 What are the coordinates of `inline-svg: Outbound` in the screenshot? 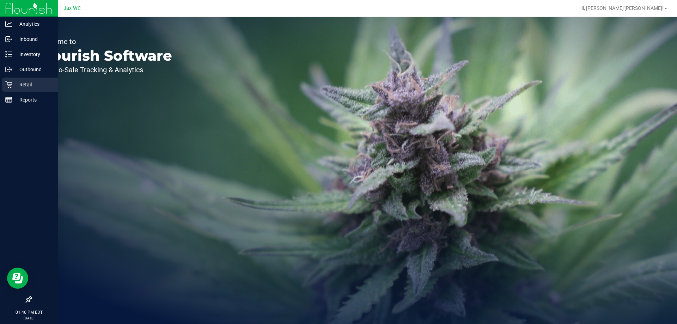 It's located at (9, 69).